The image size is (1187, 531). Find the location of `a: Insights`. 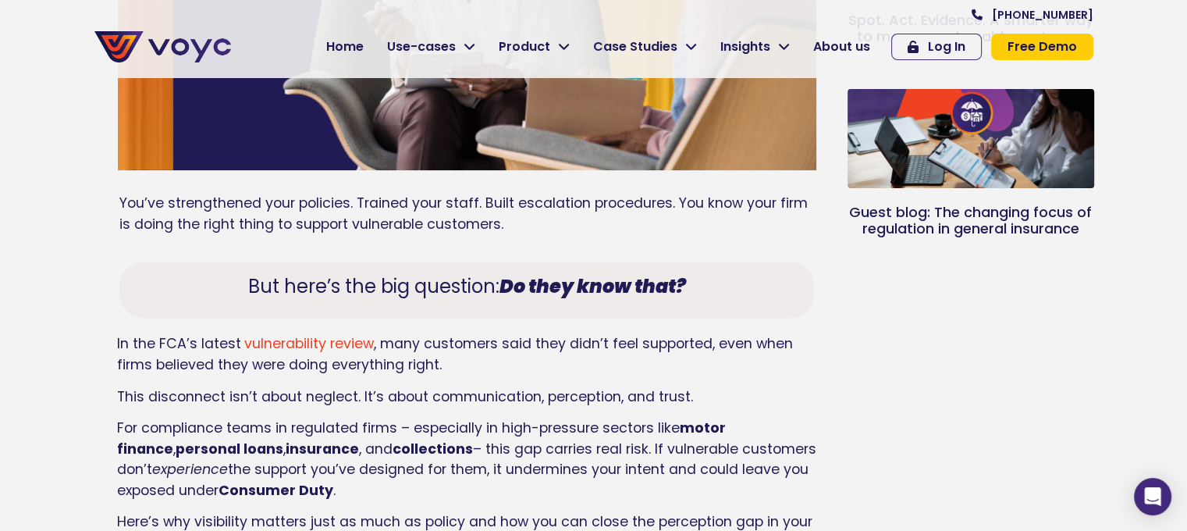

a: Insights is located at coordinates (755, 47).